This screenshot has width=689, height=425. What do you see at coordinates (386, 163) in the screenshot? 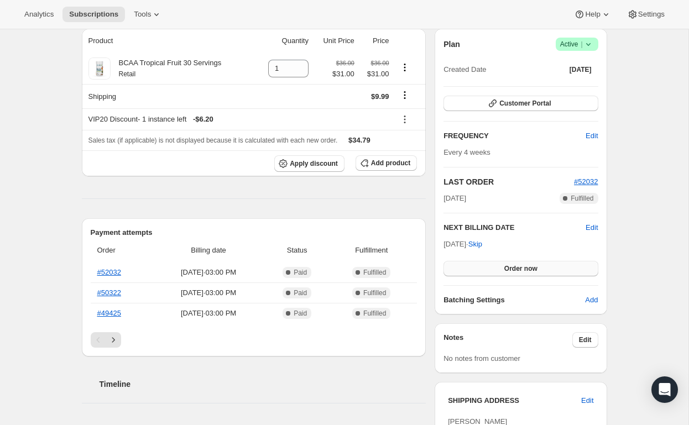
I see `button: Add product` at bounding box center [386, 163].